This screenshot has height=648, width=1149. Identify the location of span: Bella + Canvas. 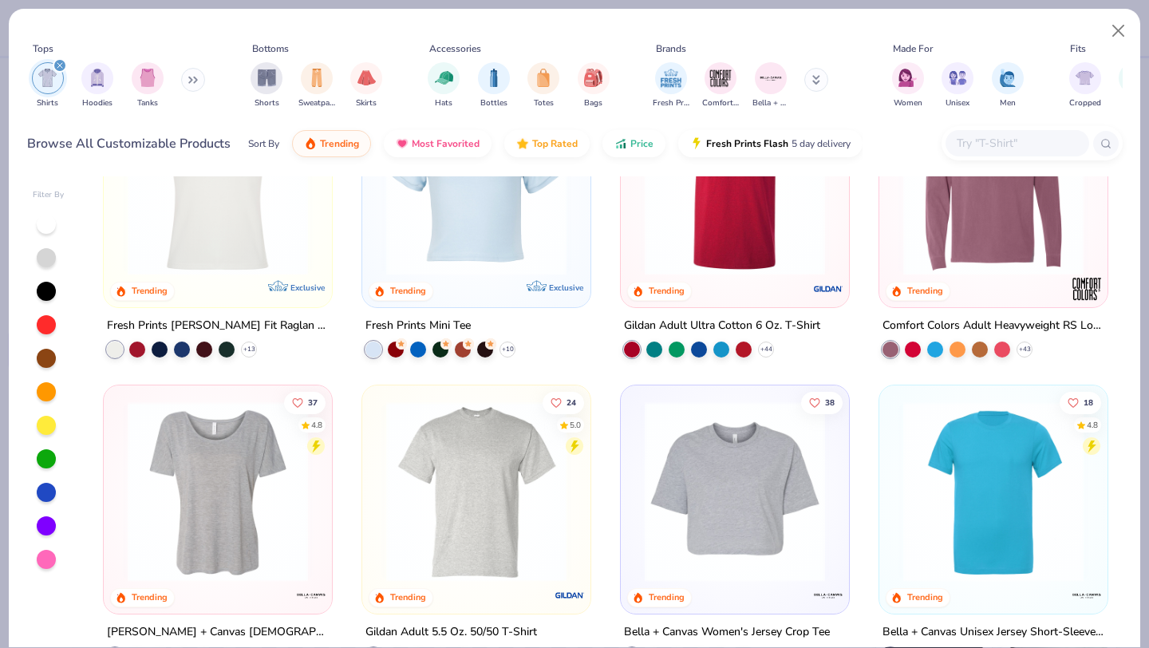
(771, 103).